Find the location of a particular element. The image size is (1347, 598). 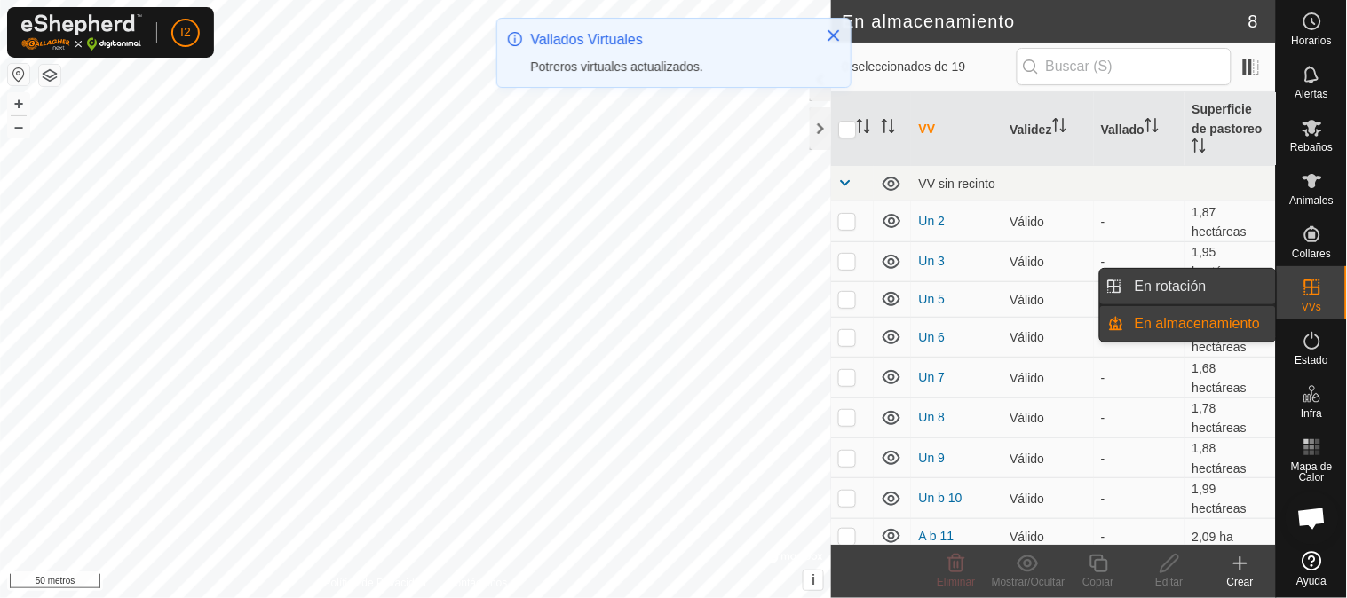

font: Contáctenos is located at coordinates (477, 583).